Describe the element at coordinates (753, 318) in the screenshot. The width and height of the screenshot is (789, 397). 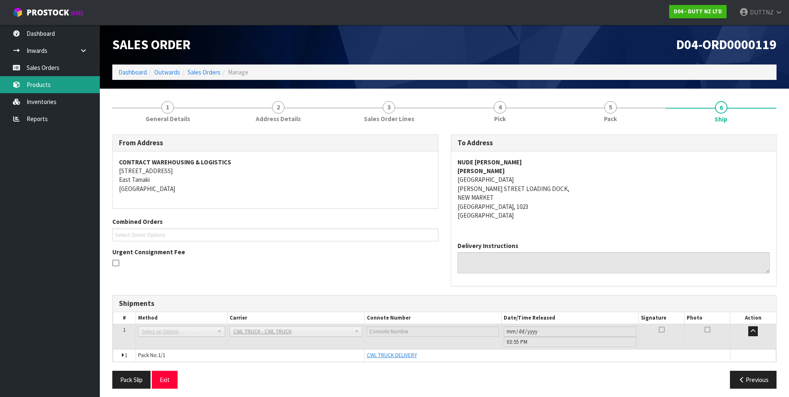
I see `th: Action` at that location.